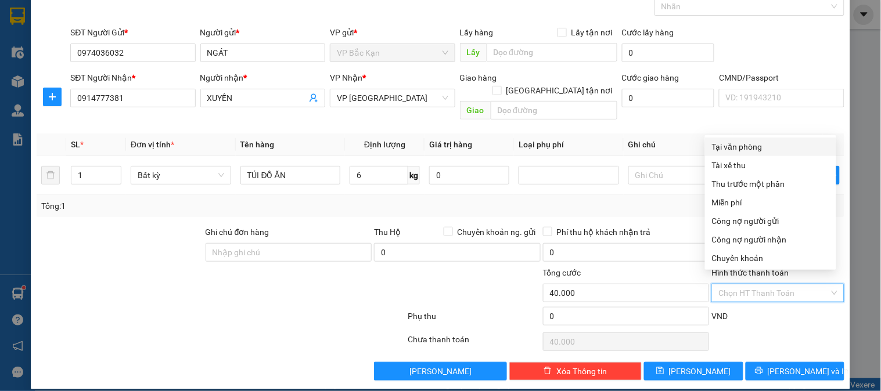 The width and height of the screenshot is (881, 391). What do you see at coordinates (52, 97) in the screenshot?
I see `span: plus` at bounding box center [52, 97].